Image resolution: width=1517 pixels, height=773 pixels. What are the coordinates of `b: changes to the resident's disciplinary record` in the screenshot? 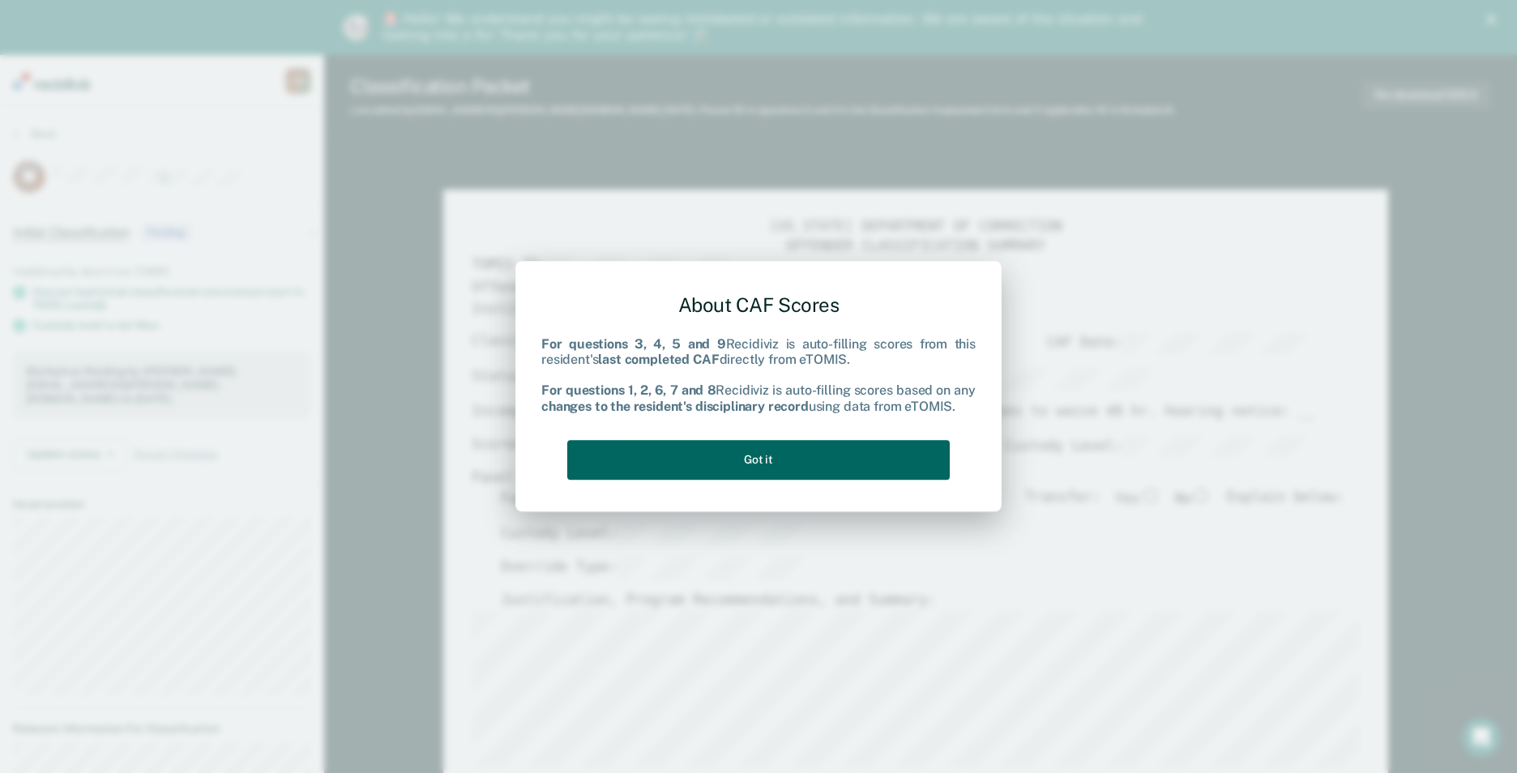 It's located at (675, 406).